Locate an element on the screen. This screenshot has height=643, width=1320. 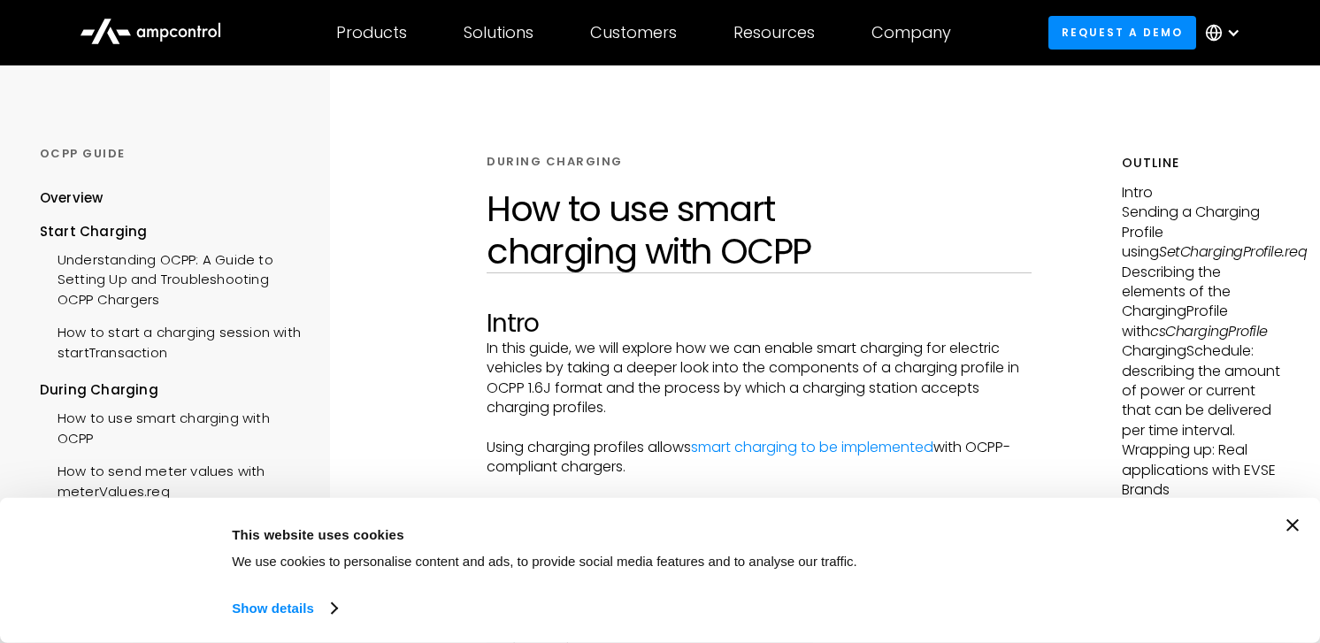
em: csChargingProfile is located at coordinates (1208, 331).